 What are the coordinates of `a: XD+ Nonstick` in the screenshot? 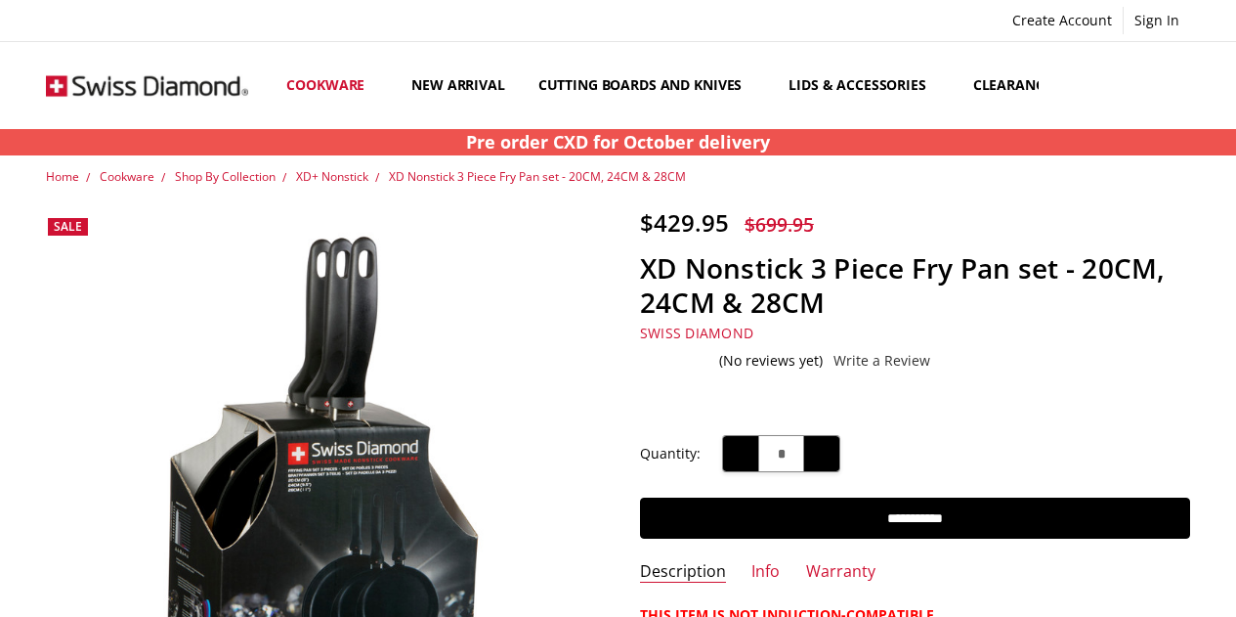 It's located at (332, 176).